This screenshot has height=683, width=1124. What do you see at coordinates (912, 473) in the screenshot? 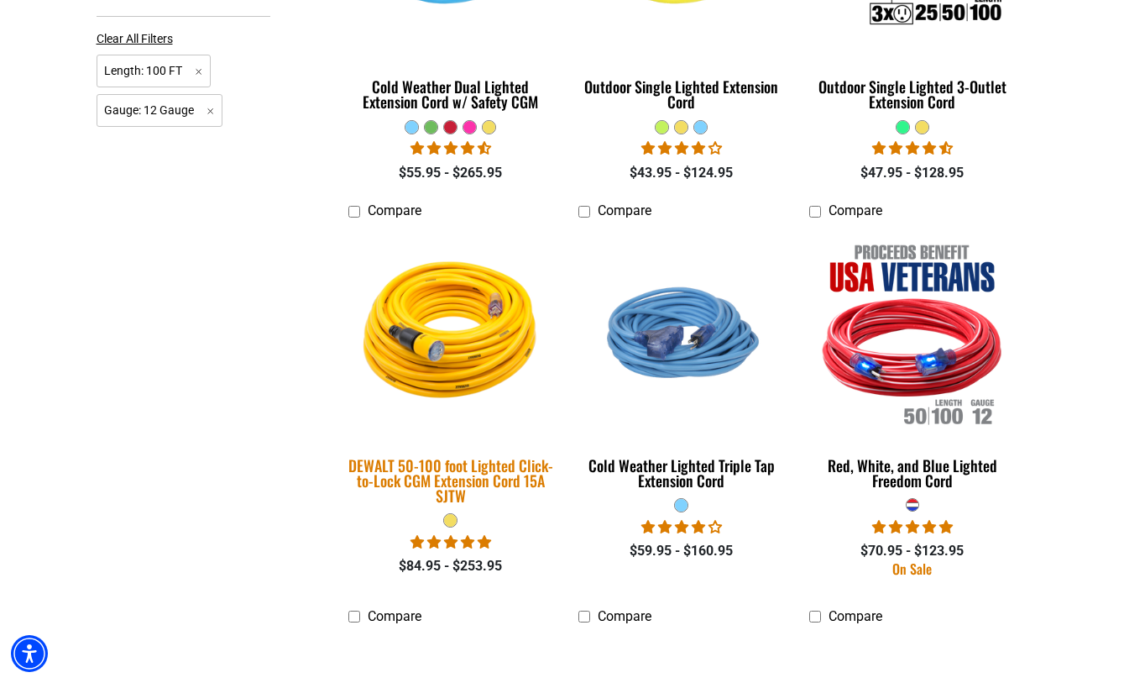
I see `div: Red, White, and Blue Lighted Freedom Cord` at bounding box center [912, 473].